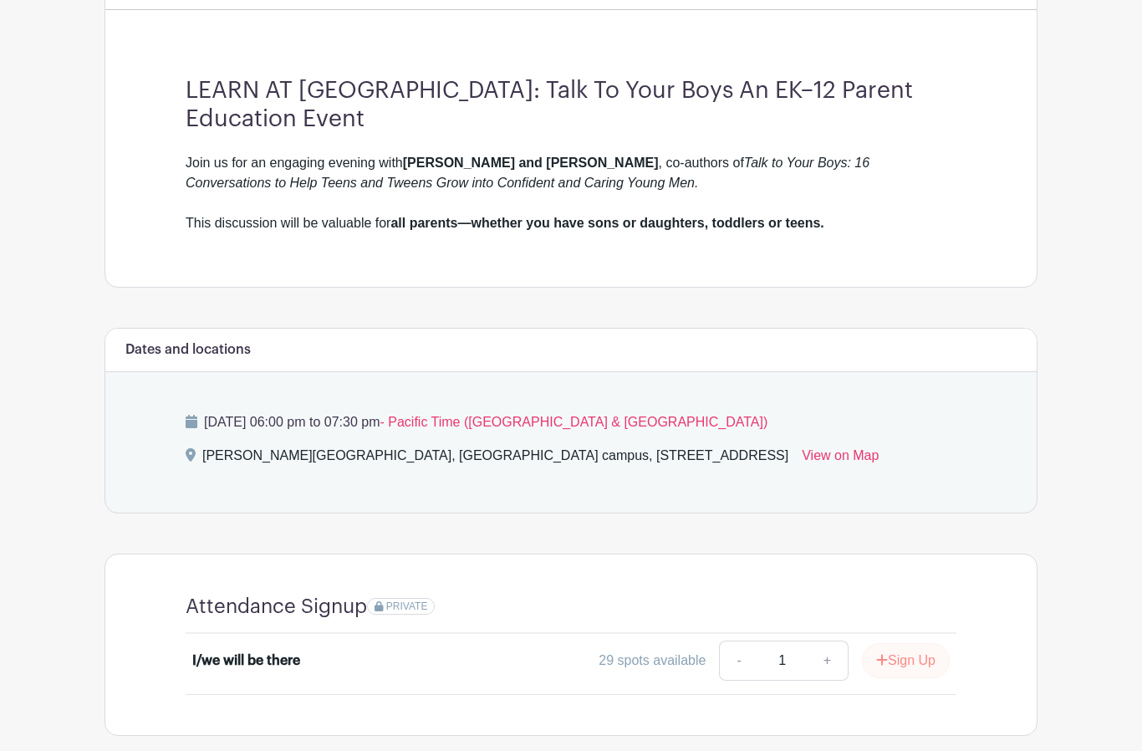 The image size is (1142, 751). What do you see at coordinates (571, 184) in the screenshot?
I see `div: Join us for an engaging evening with , co-authors of` at bounding box center [571, 184].